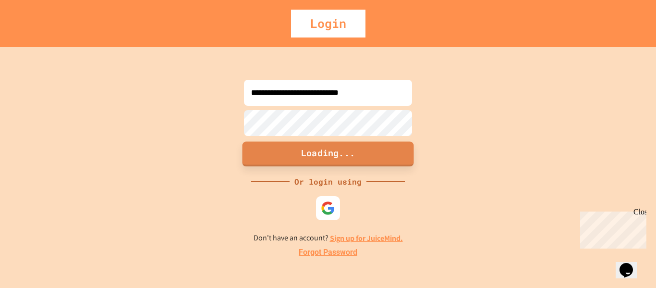  I want to click on div: Or login using, so click(328, 181).